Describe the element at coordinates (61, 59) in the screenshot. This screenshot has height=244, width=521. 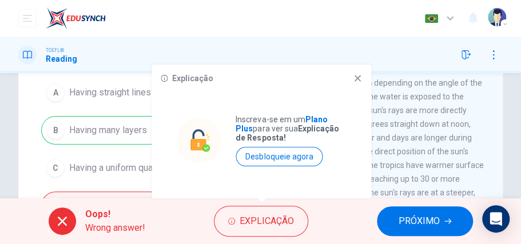
I see `h1: Reading` at that location.